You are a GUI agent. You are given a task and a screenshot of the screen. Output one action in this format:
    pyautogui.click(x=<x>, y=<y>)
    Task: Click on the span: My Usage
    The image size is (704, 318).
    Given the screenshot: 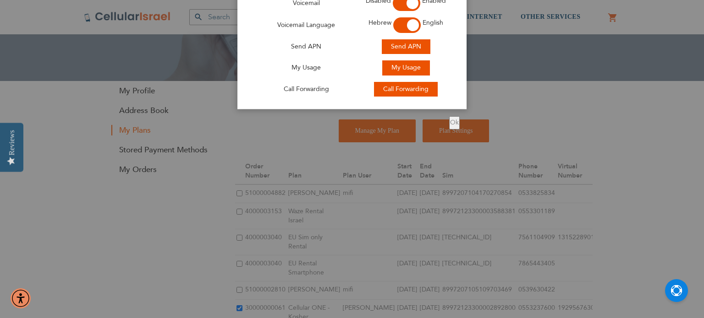 What is the action you would take?
    pyautogui.click(x=406, y=67)
    